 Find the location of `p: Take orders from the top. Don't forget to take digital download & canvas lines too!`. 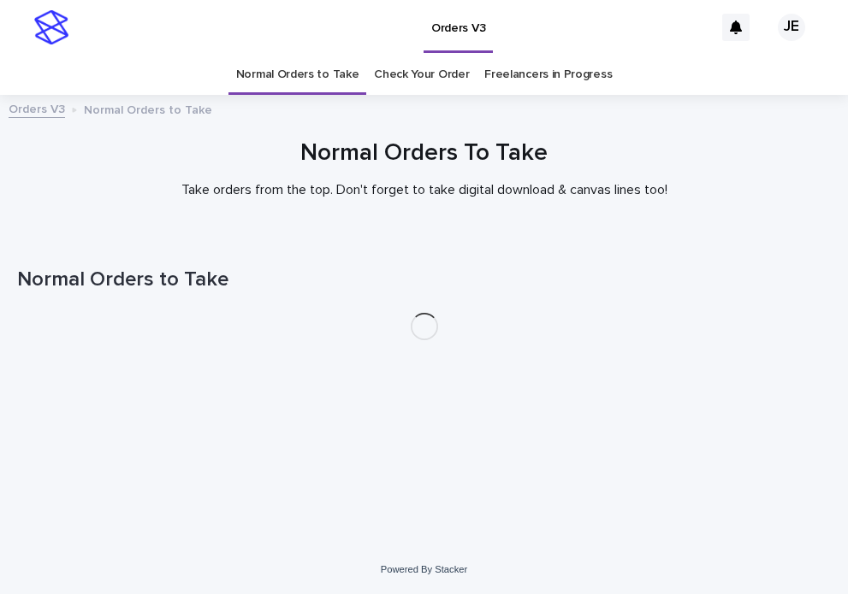

p: Take orders from the top. Don't forget to take digital download & canvas lines too! is located at coordinates (424, 190).